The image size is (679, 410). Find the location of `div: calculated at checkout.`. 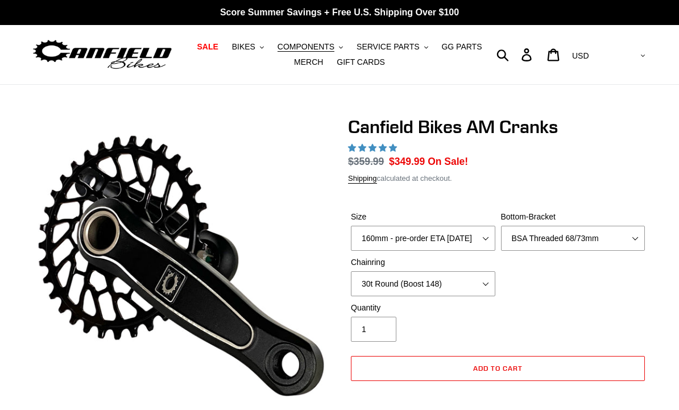

div: calculated at checkout. is located at coordinates (498, 179).